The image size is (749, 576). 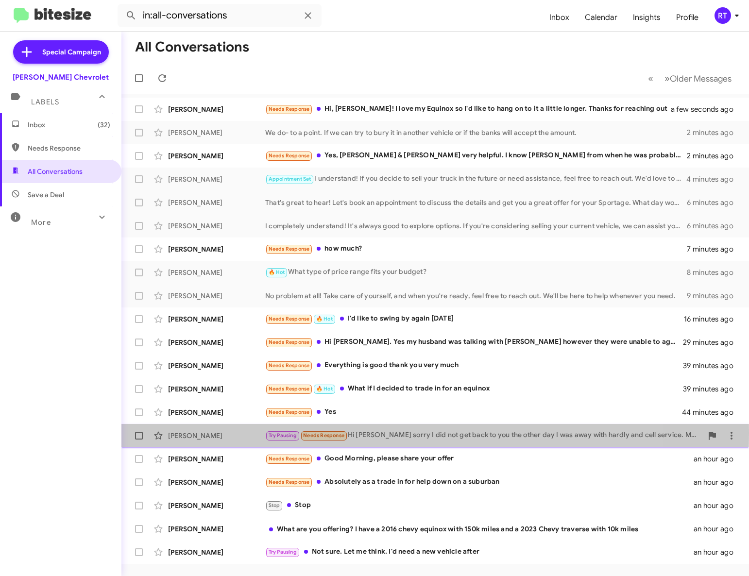 What do you see at coordinates (651, 78) in the screenshot?
I see `button: Previous` at bounding box center [651, 78].